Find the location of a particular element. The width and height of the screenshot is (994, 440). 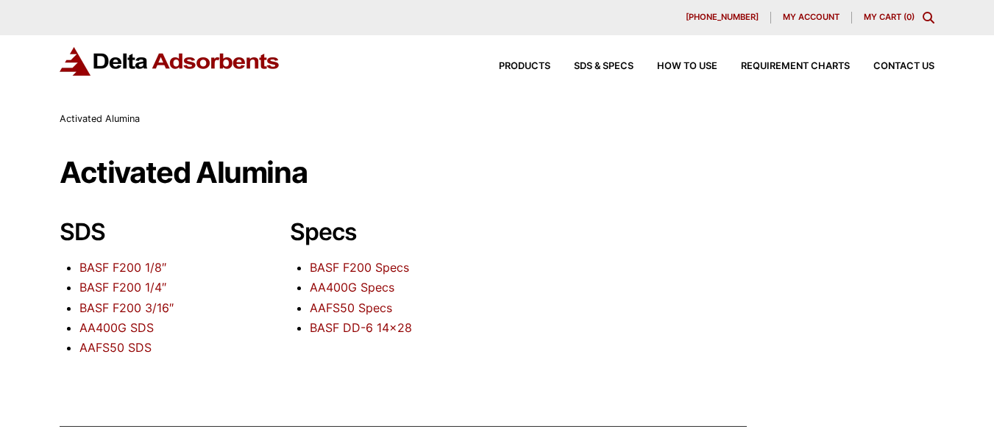

h2: Specs is located at coordinates (381, 232).